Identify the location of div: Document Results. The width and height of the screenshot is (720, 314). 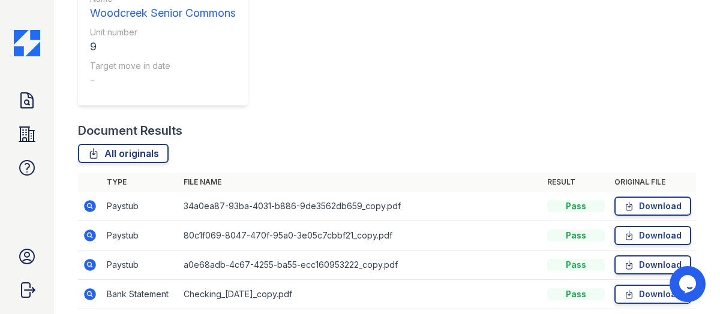
(130, 131).